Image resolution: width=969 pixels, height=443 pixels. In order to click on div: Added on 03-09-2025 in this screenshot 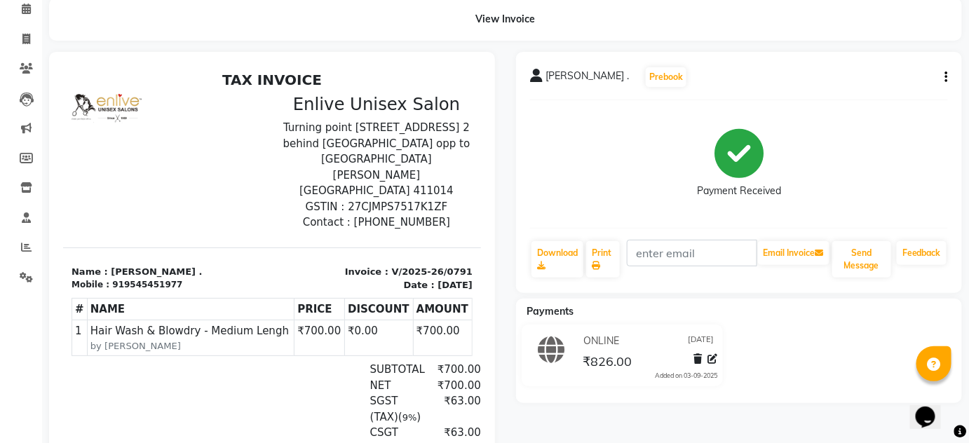, I will do `click(686, 376)`.